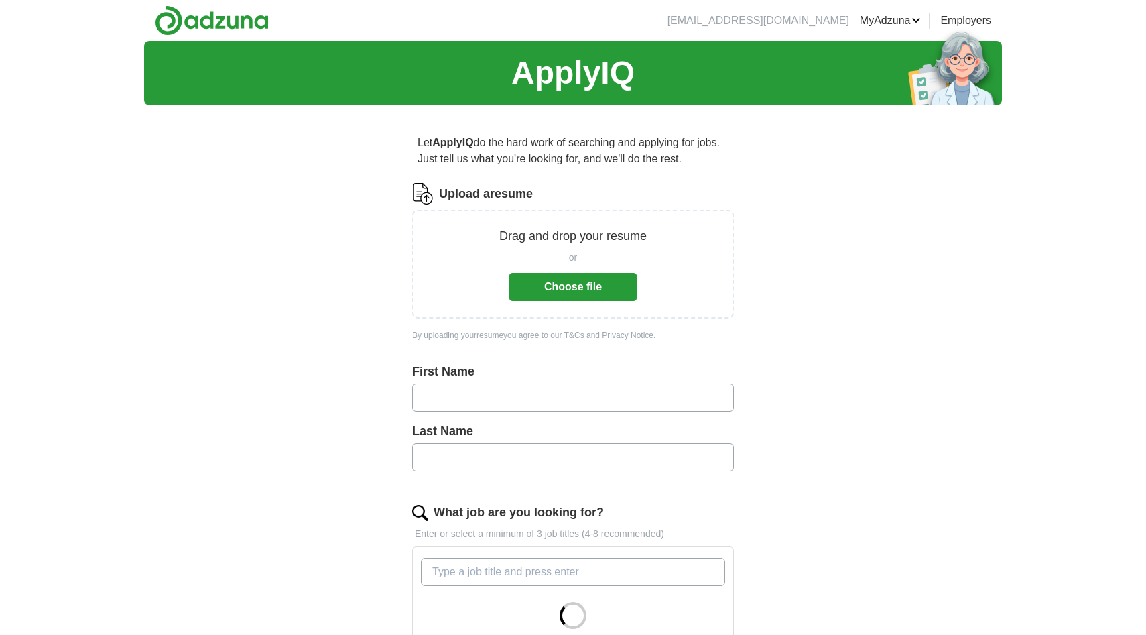 The width and height of the screenshot is (1146, 635). What do you see at coordinates (486, 194) in the screenshot?
I see `label: Upload a resume` at bounding box center [486, 194].